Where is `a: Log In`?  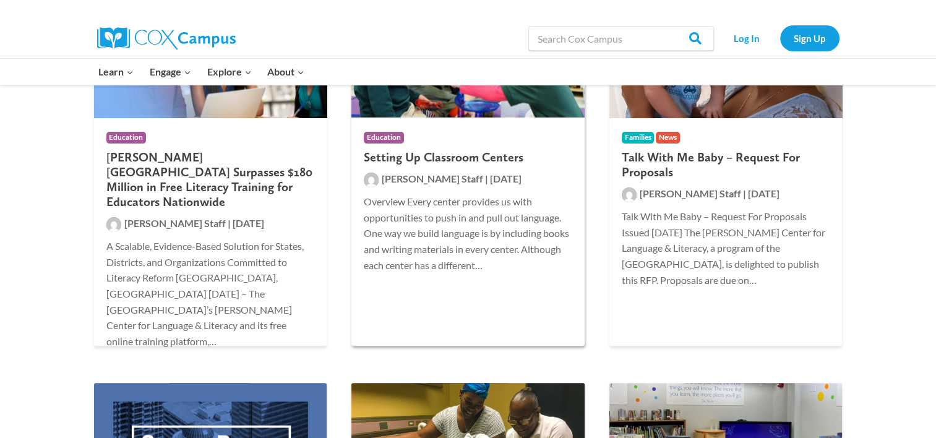 a: Log In is located at coordinates (746, 38).